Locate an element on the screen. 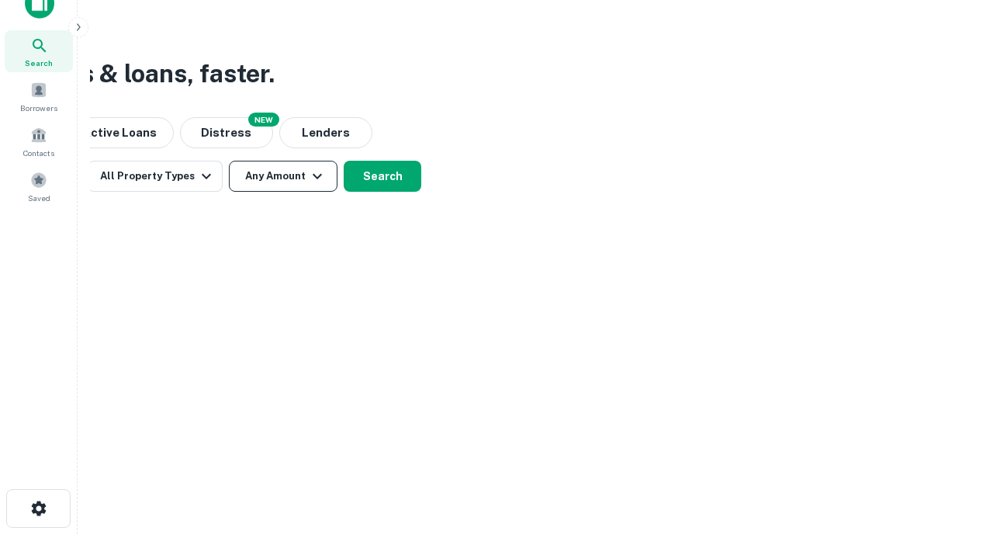  div: Search is located at coordinates (39, 51).